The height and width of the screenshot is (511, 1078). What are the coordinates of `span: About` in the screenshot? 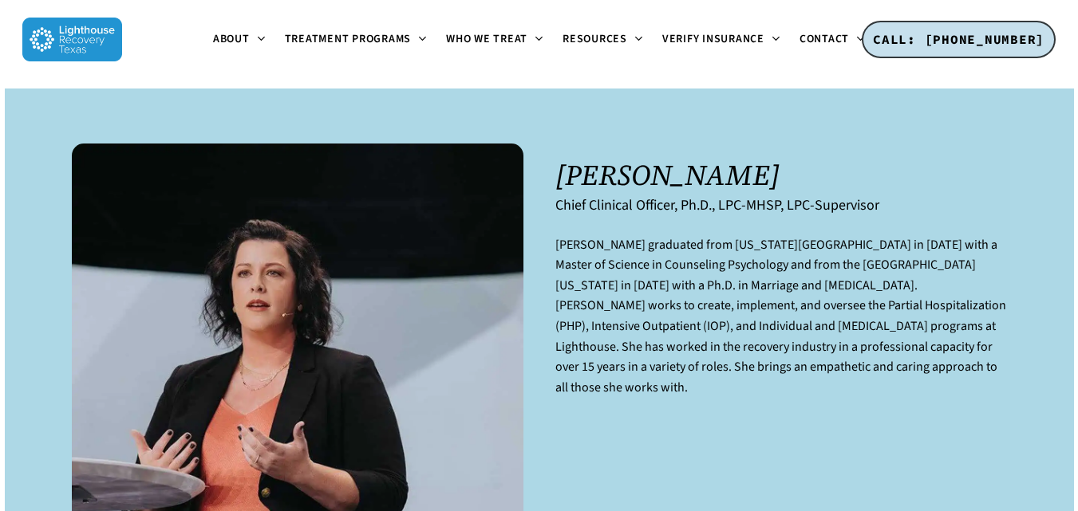 It's located at (231, 39).